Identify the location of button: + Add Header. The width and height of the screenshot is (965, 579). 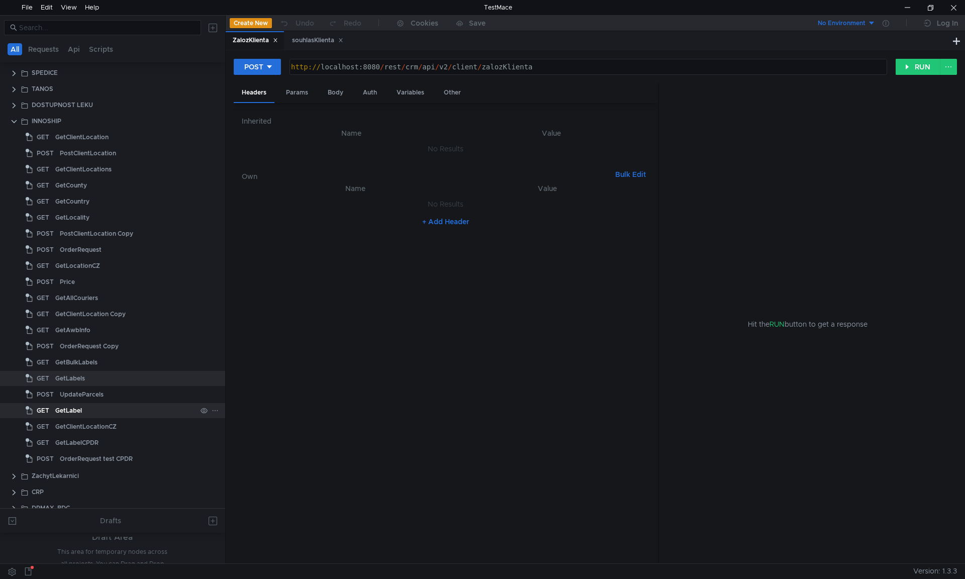
(446, 222).